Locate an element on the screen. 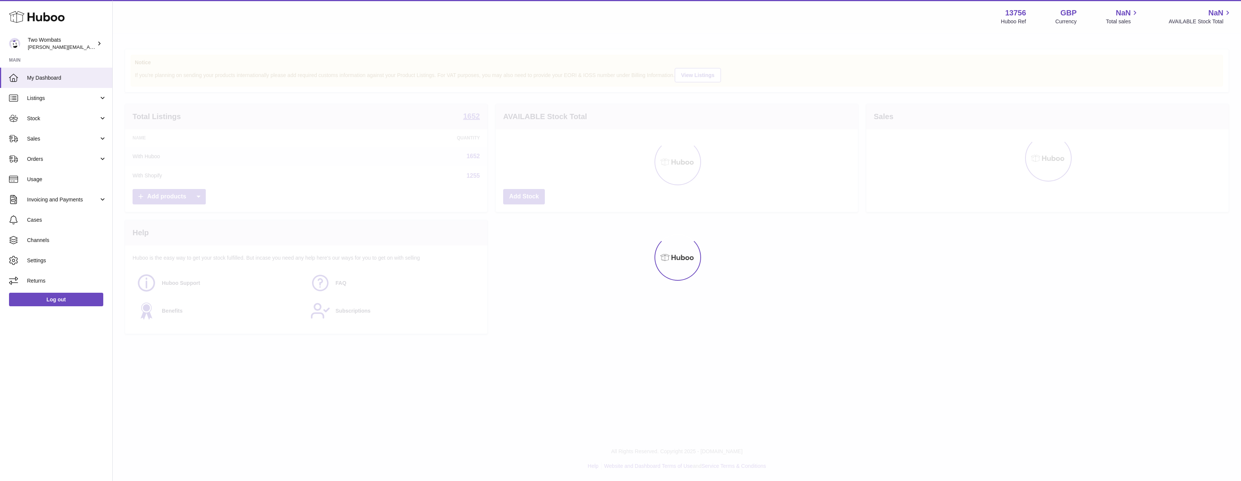 The height and width of the screenshot is (481, 1241). strong: GBP is located at coordinates (1068, 13).